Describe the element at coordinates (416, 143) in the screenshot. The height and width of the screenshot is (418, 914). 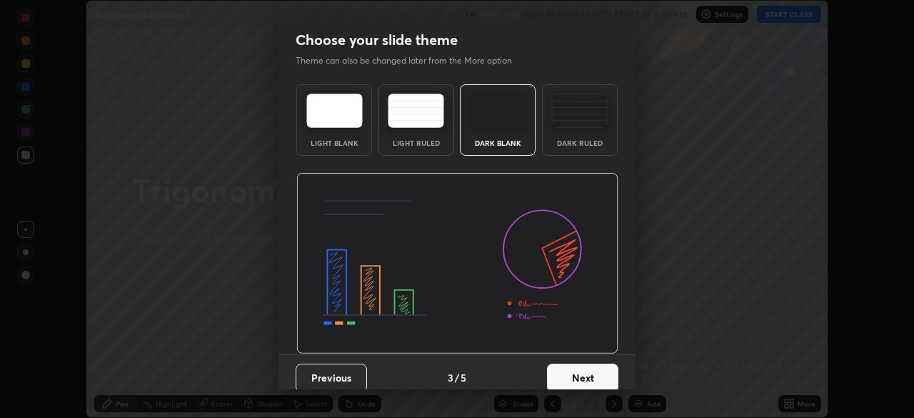
I see `div: Light Ruled` at that location.